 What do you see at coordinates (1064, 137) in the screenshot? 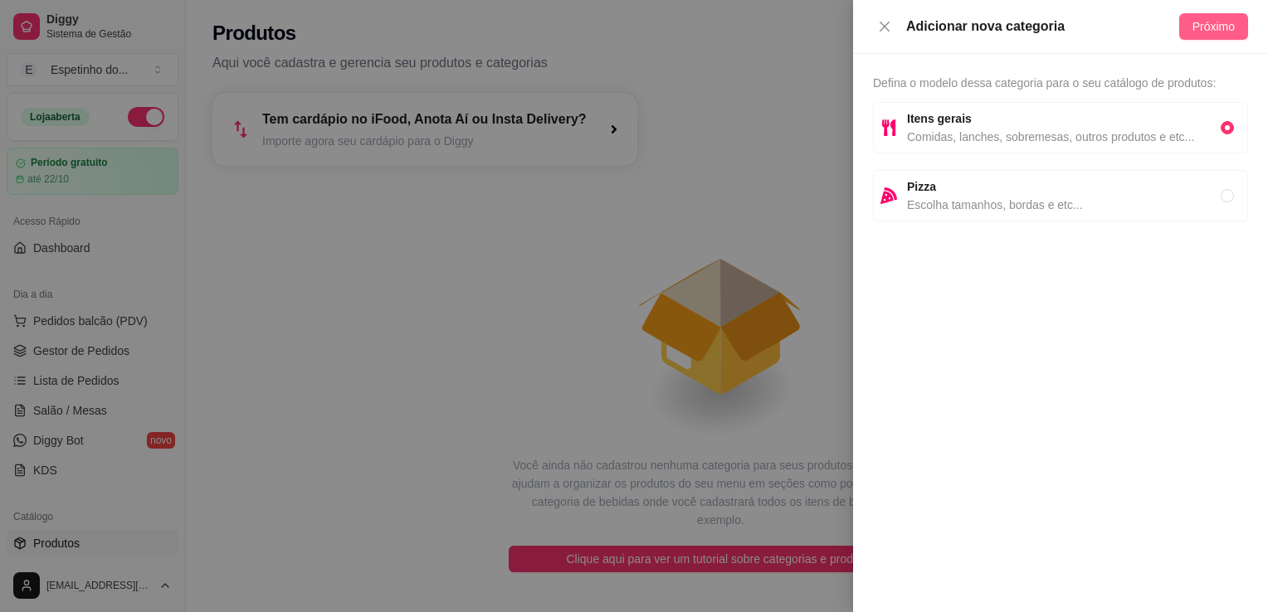
I see `span: Comidas, lanches, sobremesas, outros produtos e etc...` at bounding box center [1064, 137].